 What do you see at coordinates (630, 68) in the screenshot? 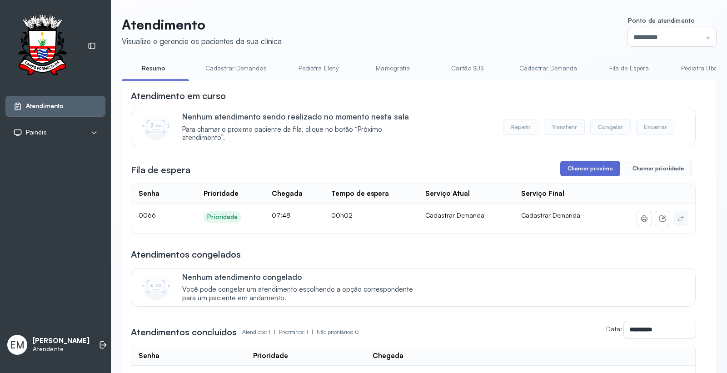
I see `a: Fila de Espera` at bounding box center [630, 68].